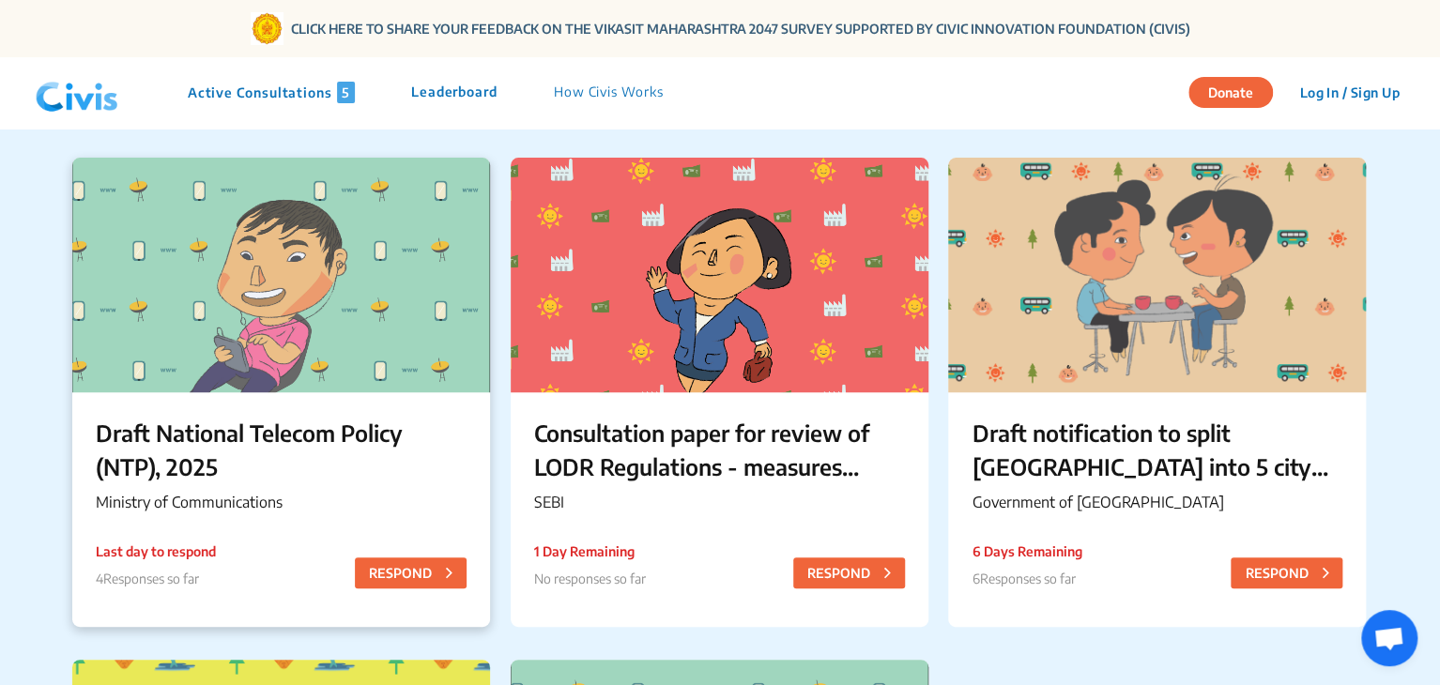  I want to click on a: CLICK HERE TO SHARE YOUR FEEDBACK ON THE VIKASIT MAHARASHTRA 2047 SURVEY SUPPORTED BY CIVIC INNOV..., so click(741, 28).